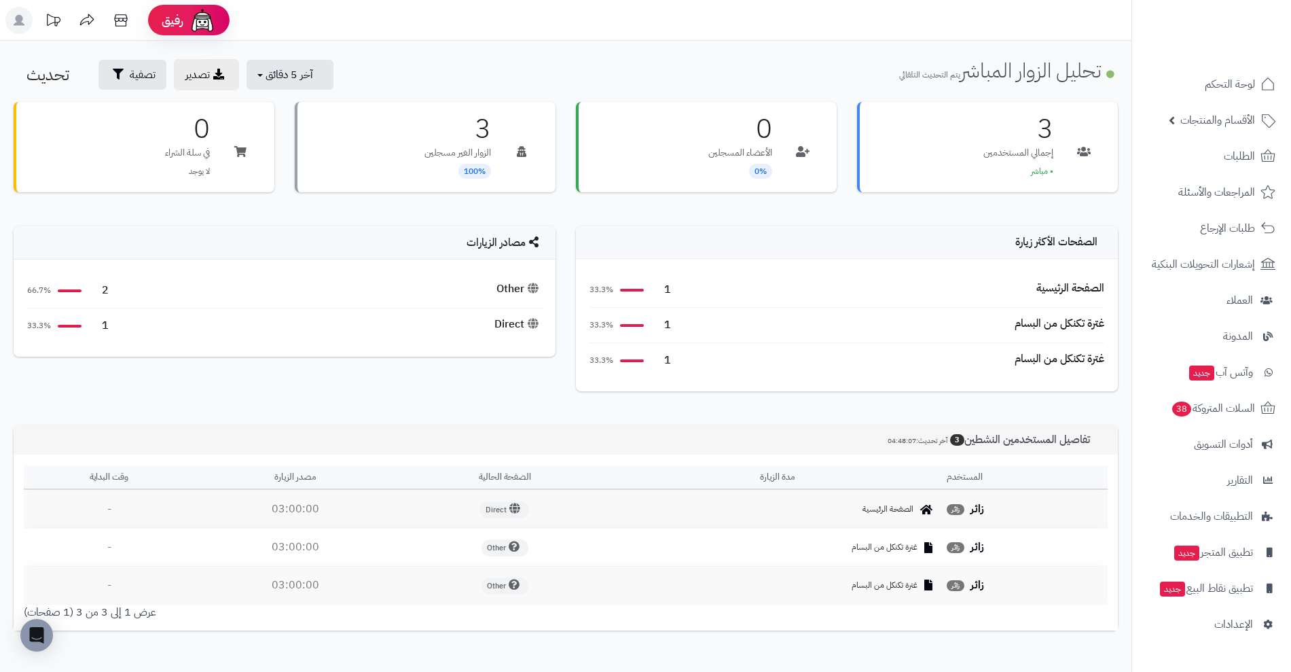 The width and height of the screenshot is (1291, 672). What do you see at coordinates (172, 20) in the screenshot?
I see `span: رفيق` at bounding box center [172, 20].